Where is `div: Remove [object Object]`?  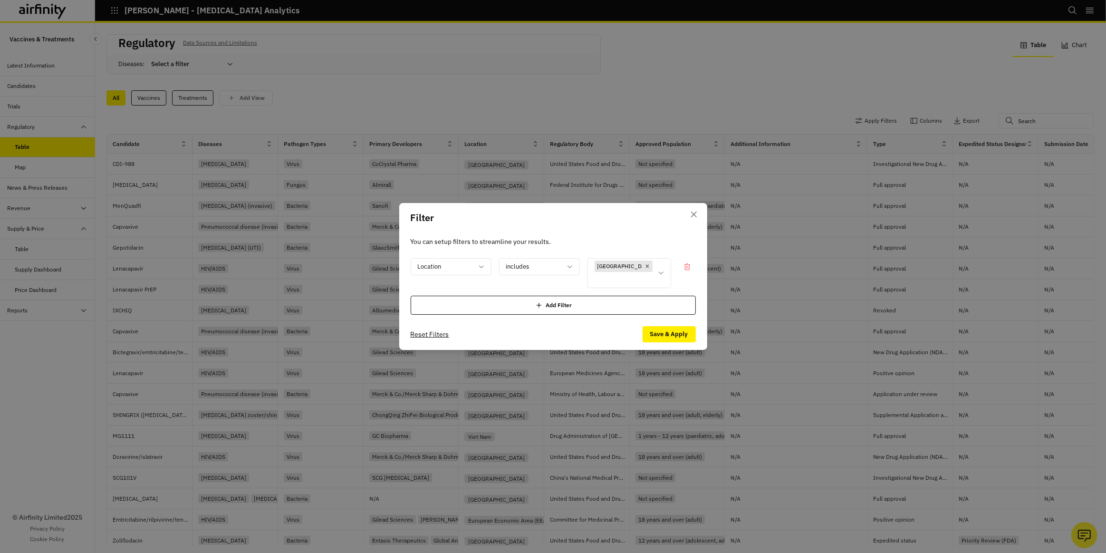 div: Remove [object Object] is located at coordinates (647, 266).